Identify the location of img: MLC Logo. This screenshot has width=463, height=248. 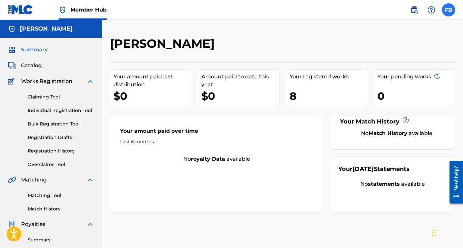
(20, 10).